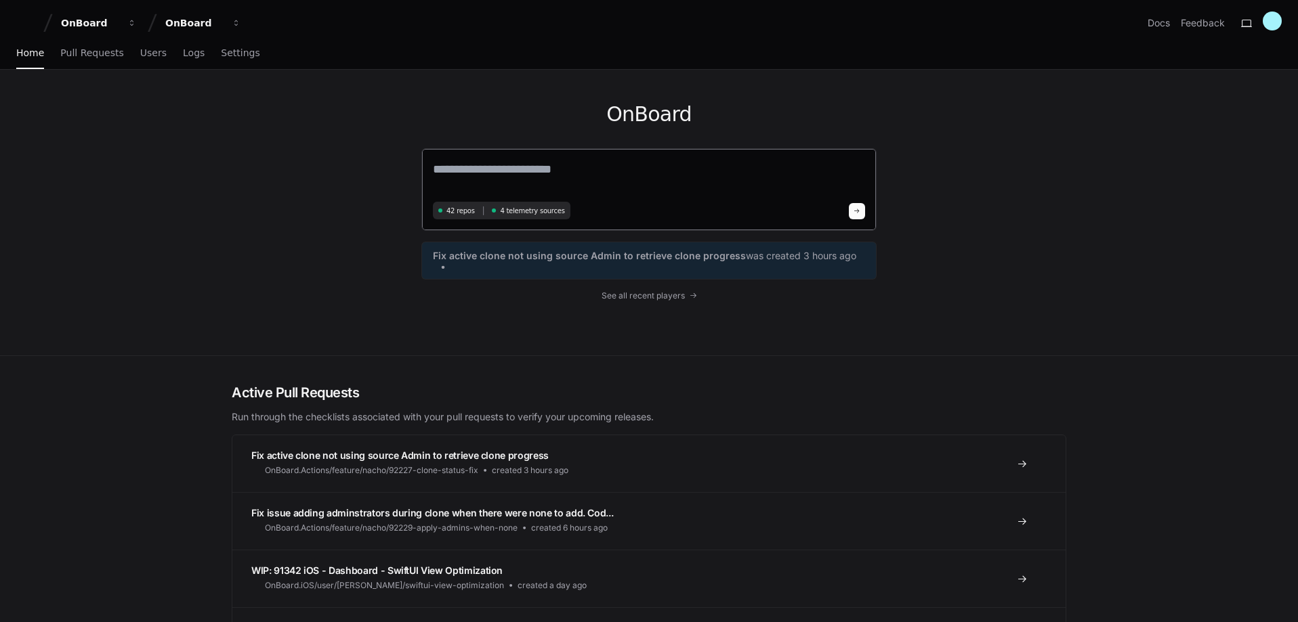 The image size is (1298, 622). I want to click on a: Users, so click(153, 54).